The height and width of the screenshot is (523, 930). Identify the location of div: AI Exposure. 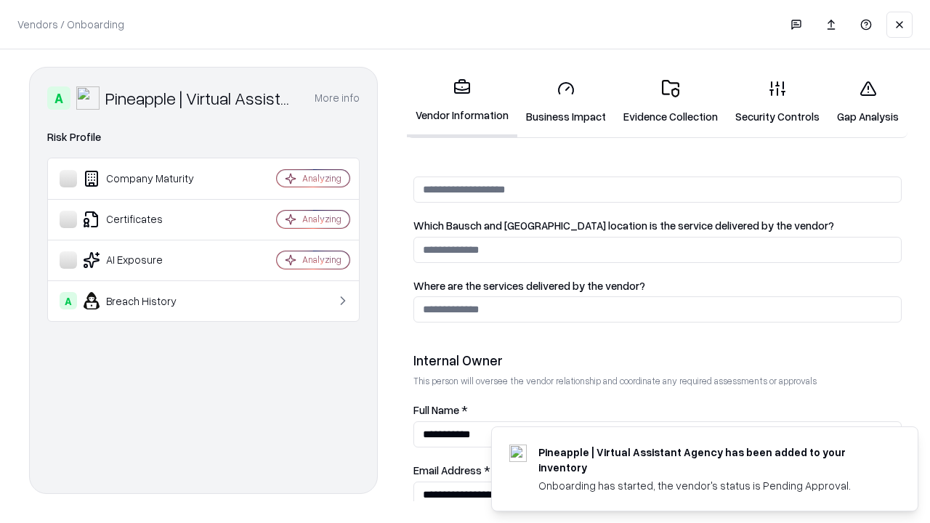
(146, 260).